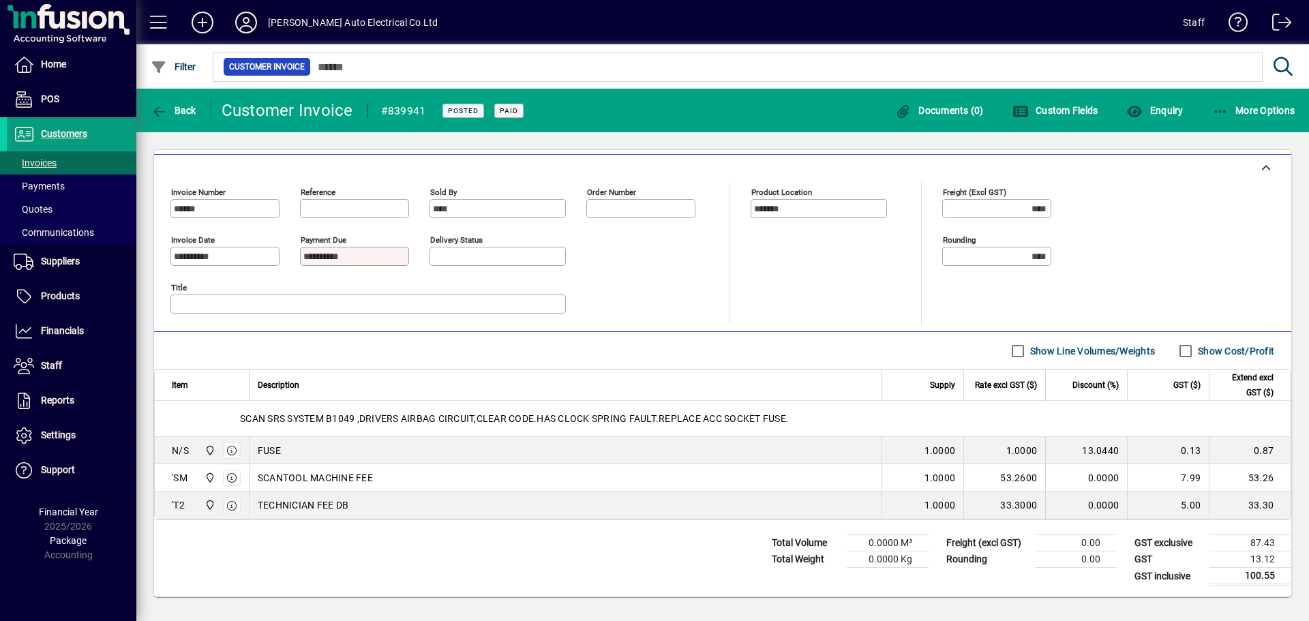 The image size is (1309, 621). Describe the element at coordinates (1187, 385) in the screenshot. I see `span: GST ($)` at that location.